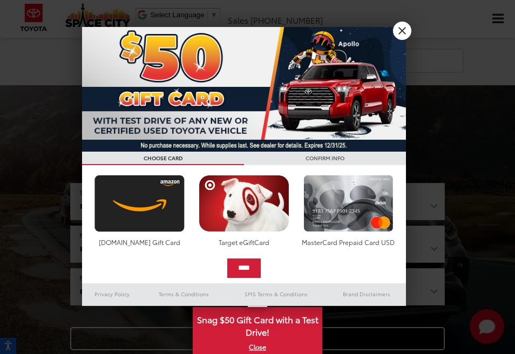 This screenshot has width=515, height=354. I want to click on img: mastercard.png, so click(348, 204).